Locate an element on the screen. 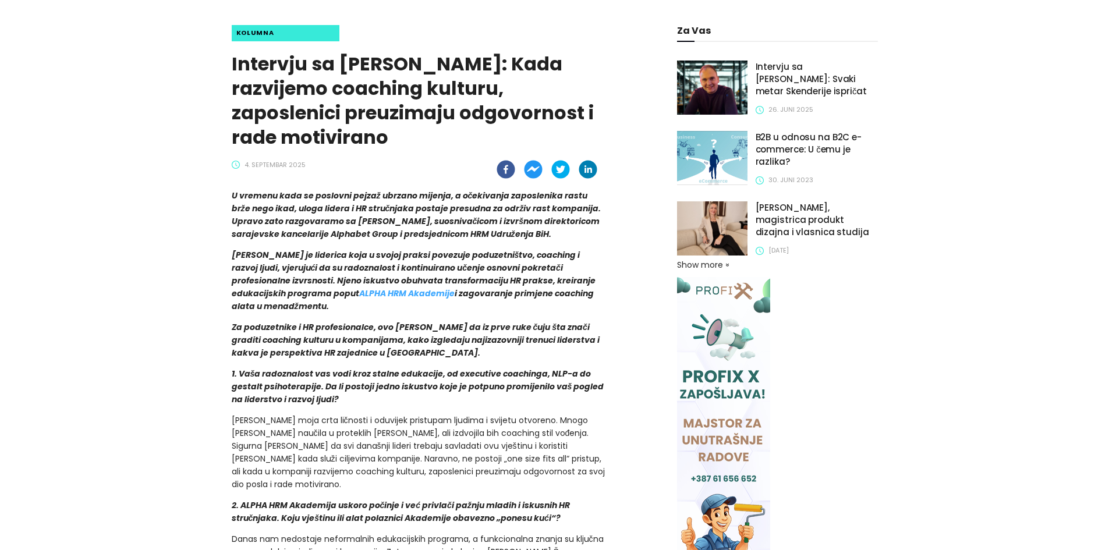  button: facebookmessenger is located at coordinates (533, 169).